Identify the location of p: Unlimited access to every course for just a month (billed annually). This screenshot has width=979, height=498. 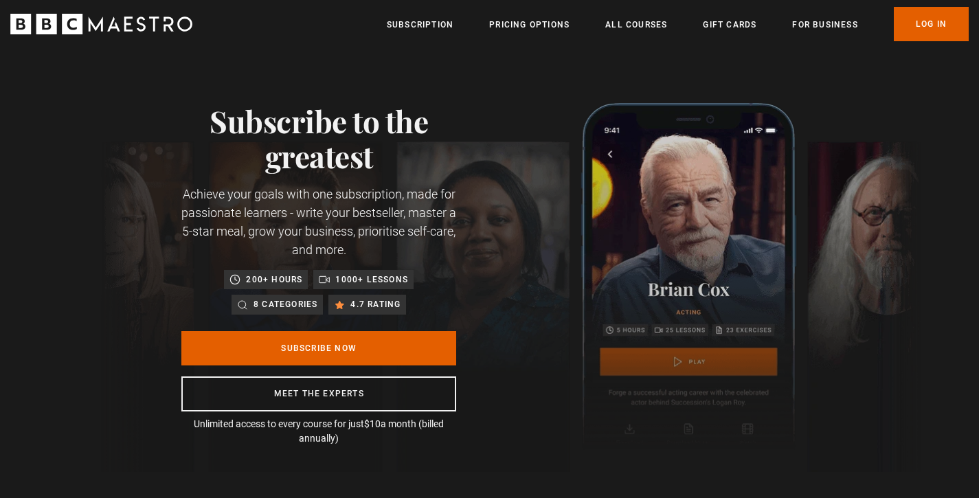
(319, 431).